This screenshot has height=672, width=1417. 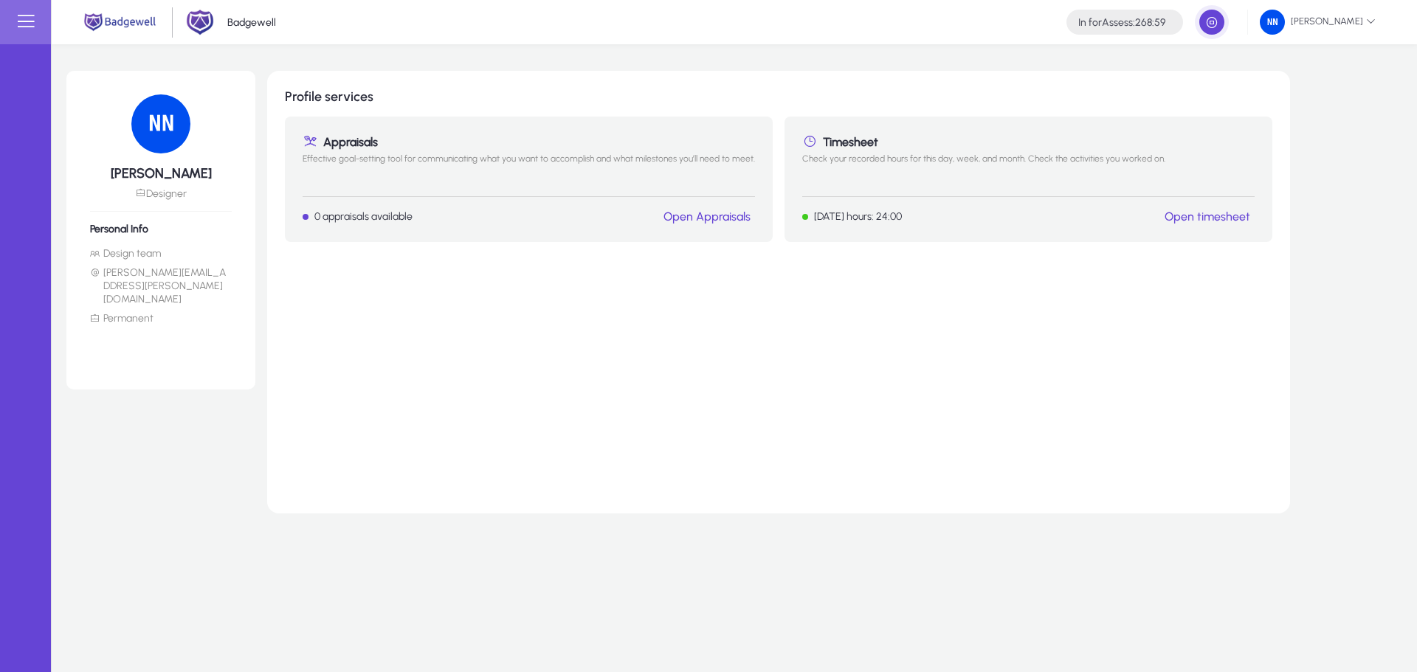 What do you see at coordinates (363, 216) in the screenshot?
I see `p: 0 appraisals available` at bounding box center [363, 216].